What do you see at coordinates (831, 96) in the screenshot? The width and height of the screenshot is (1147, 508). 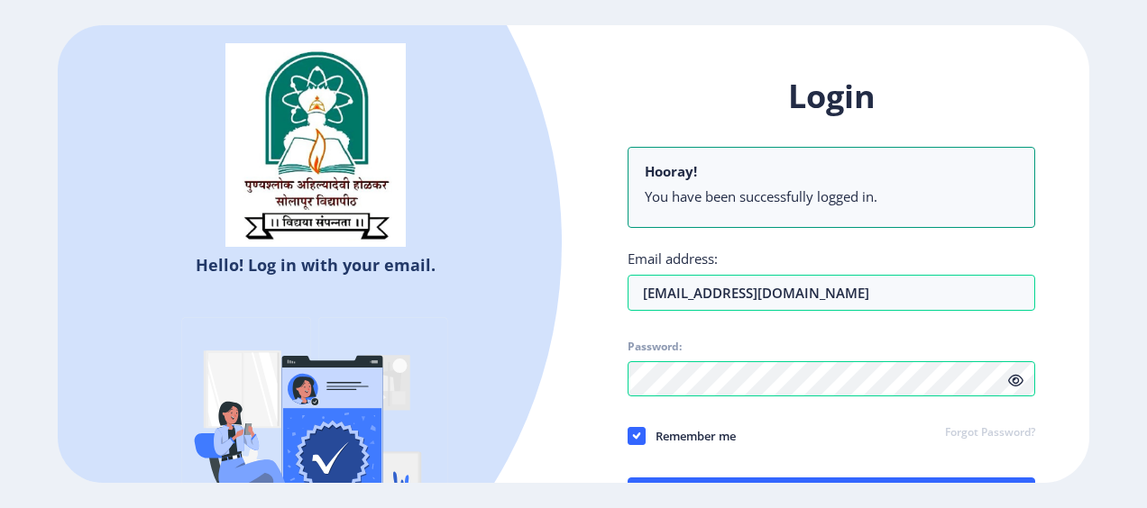 I see `h1: Login` at bounding box center [831, 96].